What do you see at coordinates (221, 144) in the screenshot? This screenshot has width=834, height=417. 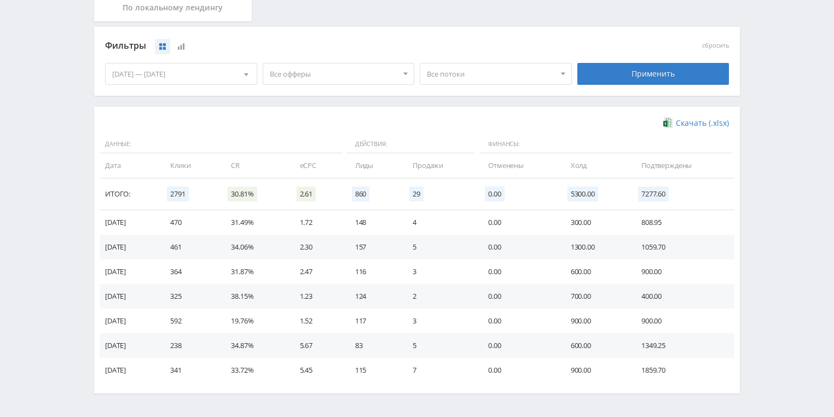 I see `span: Данные:` at bounding box center [221, 144].